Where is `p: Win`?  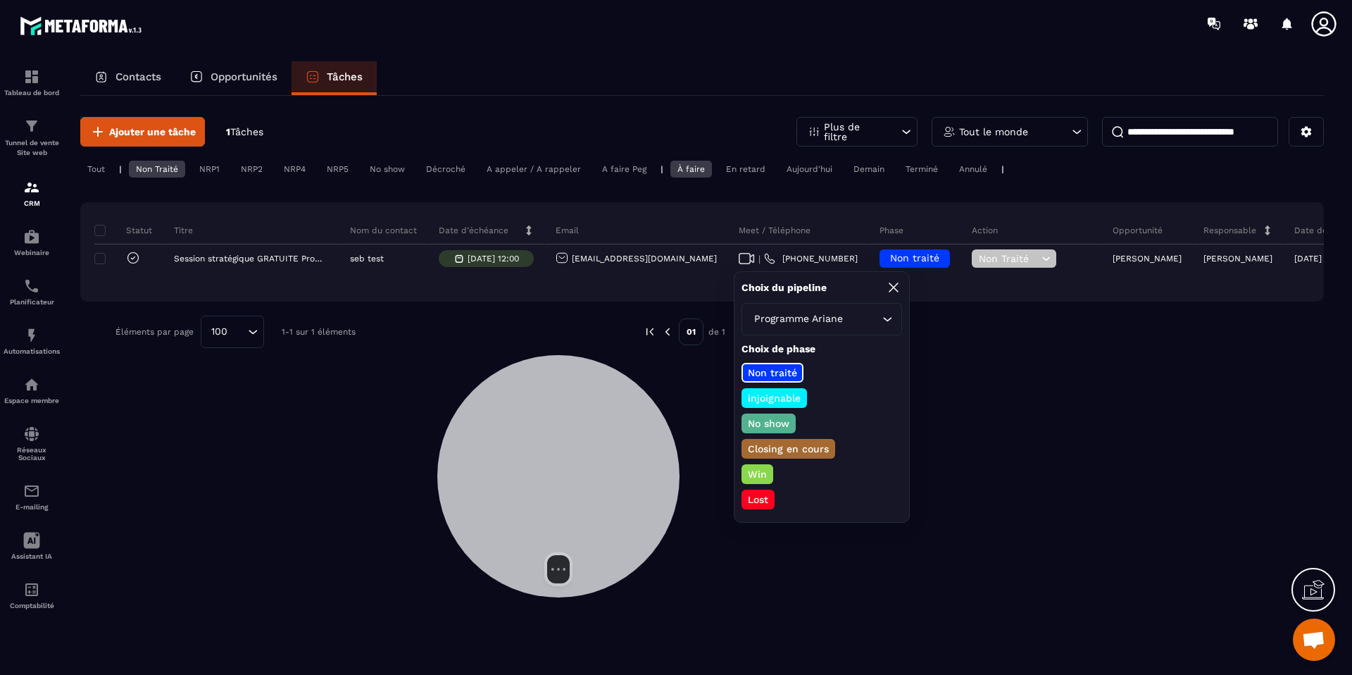 p: Win is located at coordinates (757, 474).